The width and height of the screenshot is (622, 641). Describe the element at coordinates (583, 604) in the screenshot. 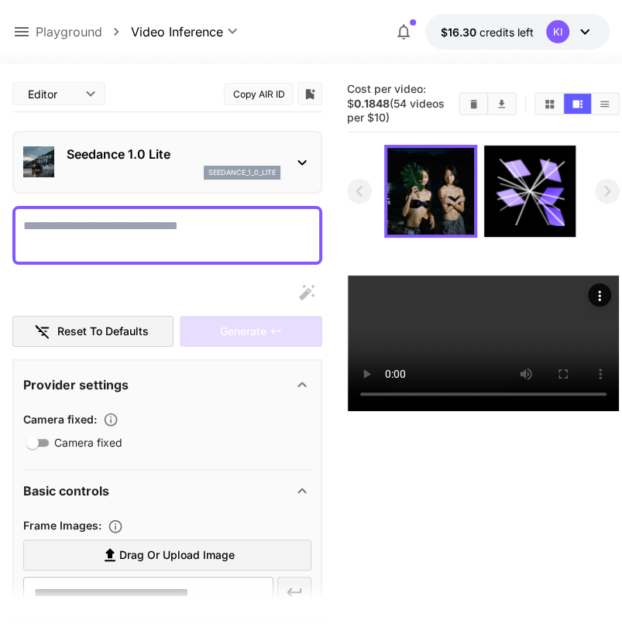

I see `div: チャットウィジェット` at that location.